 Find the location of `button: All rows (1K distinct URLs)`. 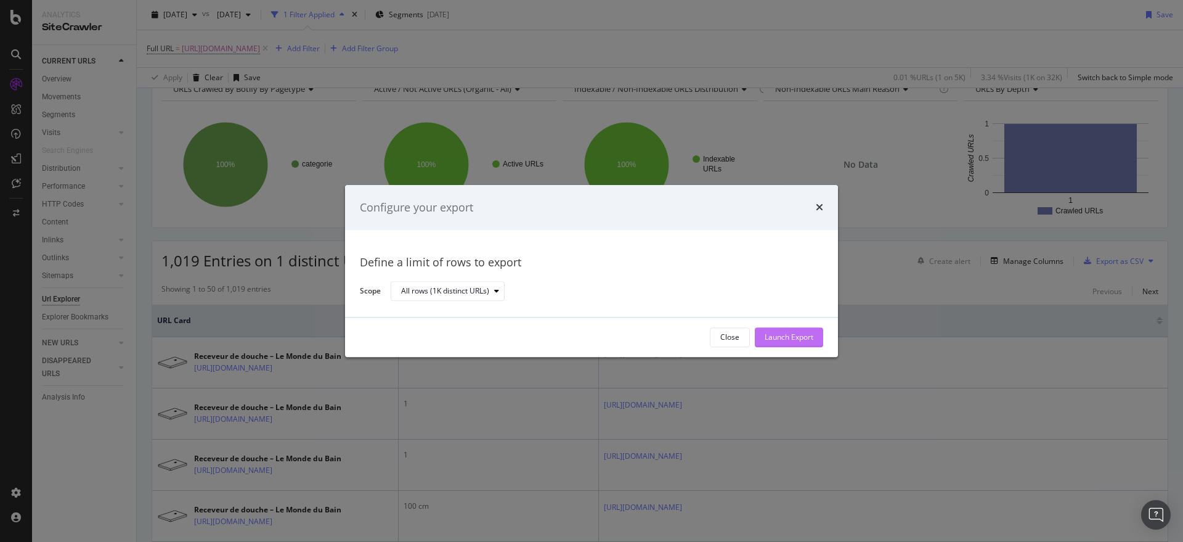

button: All rows (1K distinct URLs) is located at coordinates (447, 291).